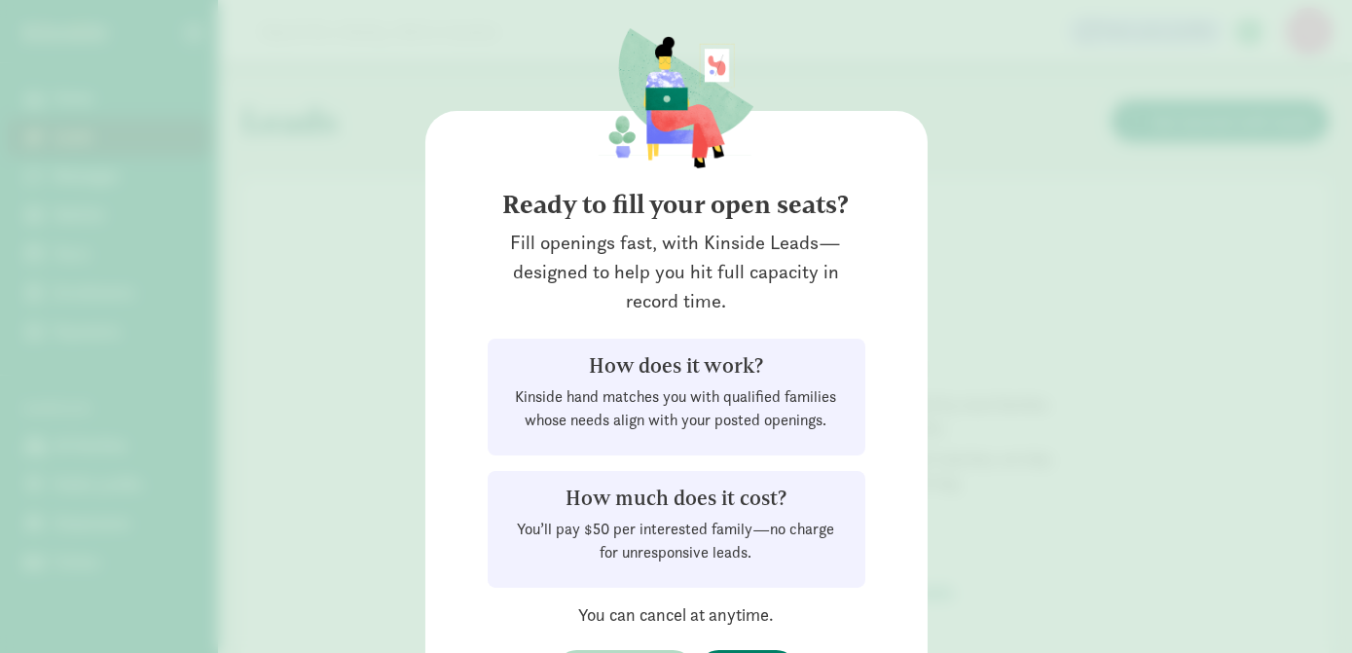 The width and height of the screenshot is (1352, 653). I want to click on h5: How much does it cost?, so click(676, 498).